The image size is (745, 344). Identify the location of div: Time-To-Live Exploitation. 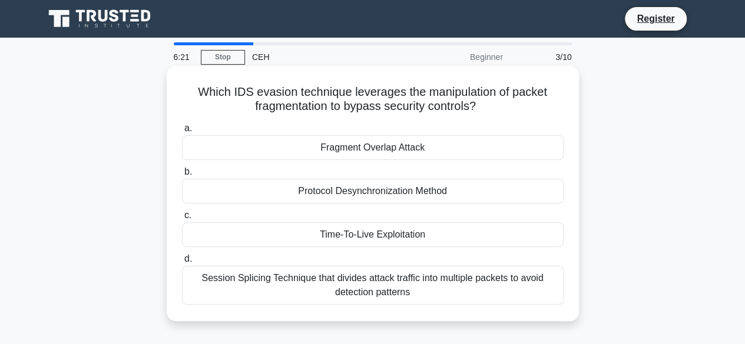
(373, 235).